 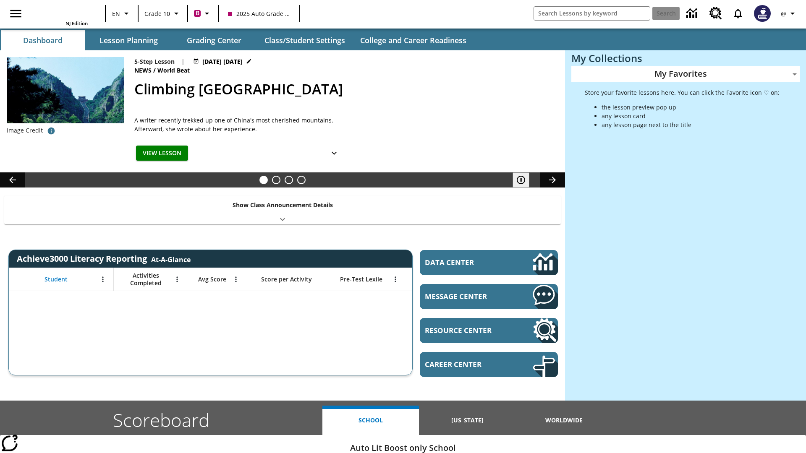 I want to click on a: Career Center, so click(x=488, y=365).